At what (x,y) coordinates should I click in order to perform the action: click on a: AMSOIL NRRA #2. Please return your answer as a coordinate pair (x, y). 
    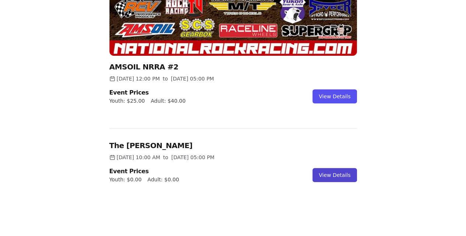
    Looking at the image, I should click on (144, 67).